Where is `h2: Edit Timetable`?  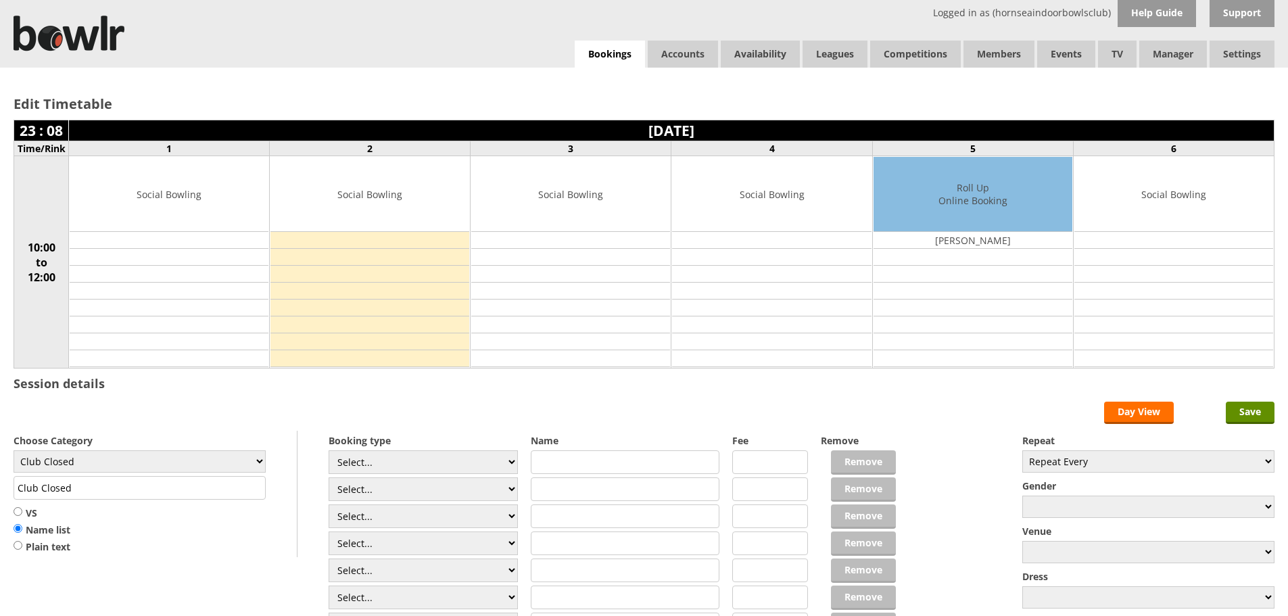
h2: Edit Timetable is located at coordinates (644, 103).